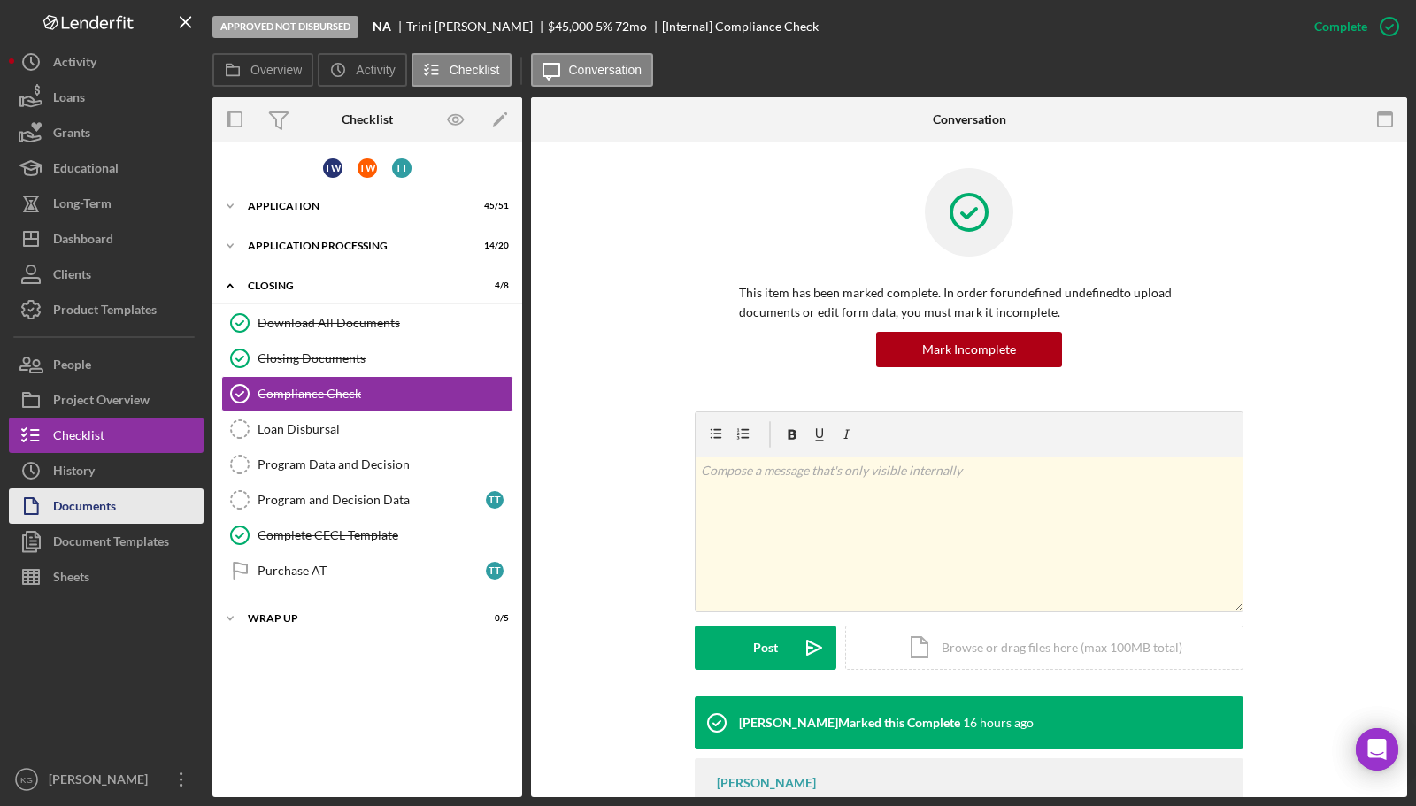  I want to click on button: Long-Term, so click(106, 204).